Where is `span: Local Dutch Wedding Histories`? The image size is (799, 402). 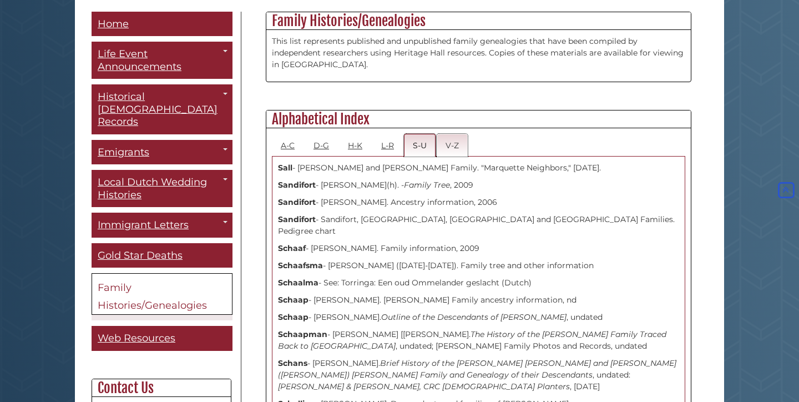 span: Local Dutch Wedding Histories is located at coordinates (152, 188).